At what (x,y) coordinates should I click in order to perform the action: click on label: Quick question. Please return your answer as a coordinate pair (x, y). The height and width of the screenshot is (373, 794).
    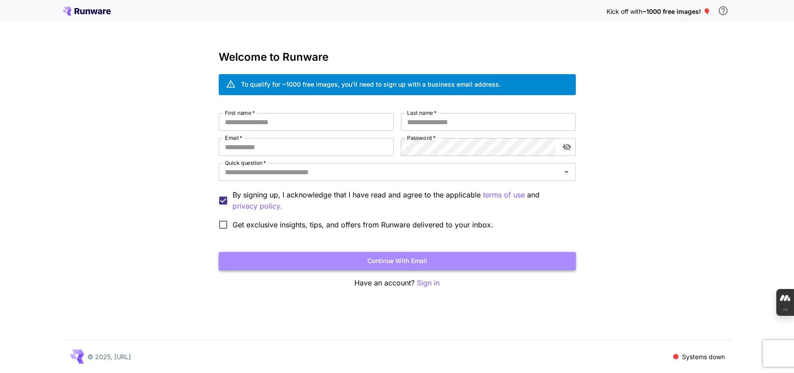
    Looking at the image, I should click on (245, 162).